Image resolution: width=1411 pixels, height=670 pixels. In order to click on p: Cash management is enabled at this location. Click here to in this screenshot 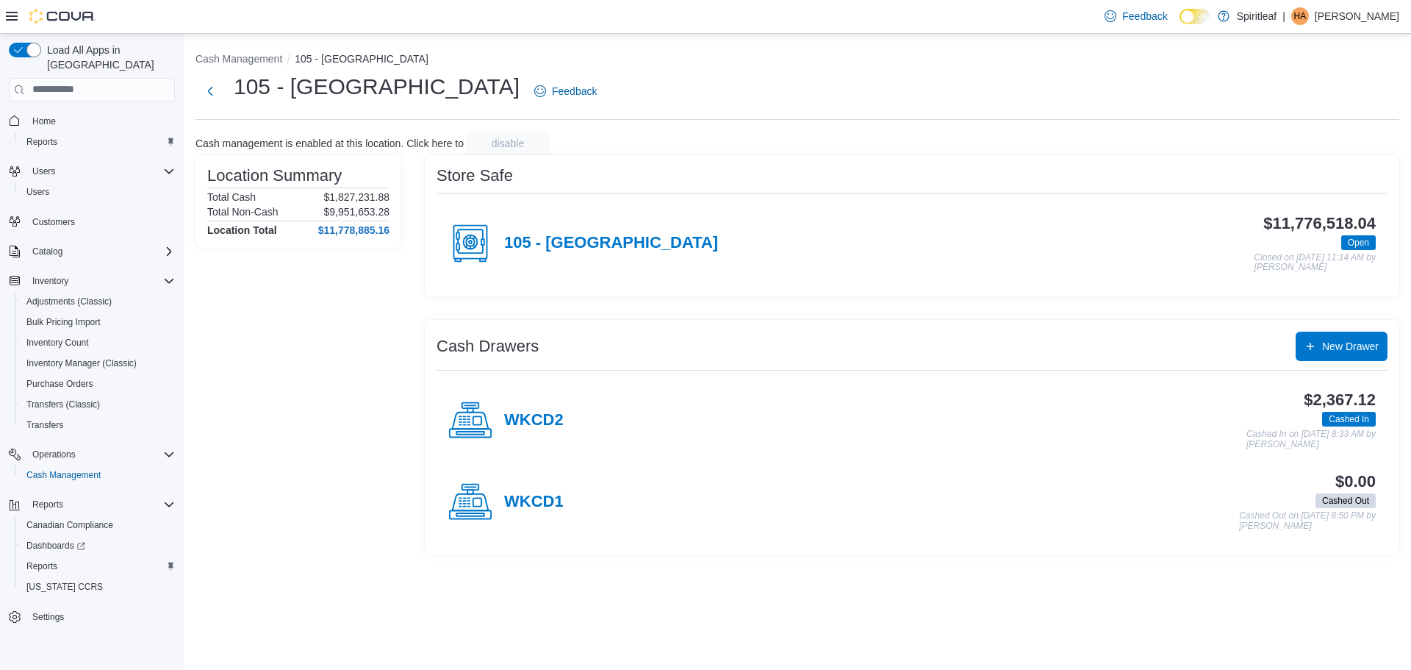, I will do `click(329, 143)`.